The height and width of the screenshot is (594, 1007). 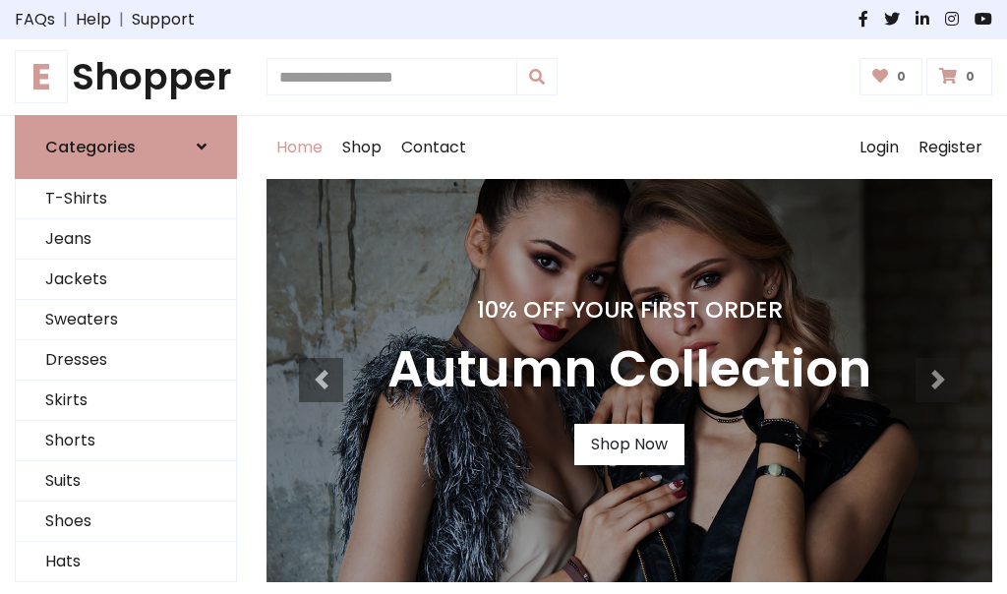 What do you see at coordinates (630, 370) in the screenshot?
I see `h3: Autumn Collection` at bounding box center [630, 370].